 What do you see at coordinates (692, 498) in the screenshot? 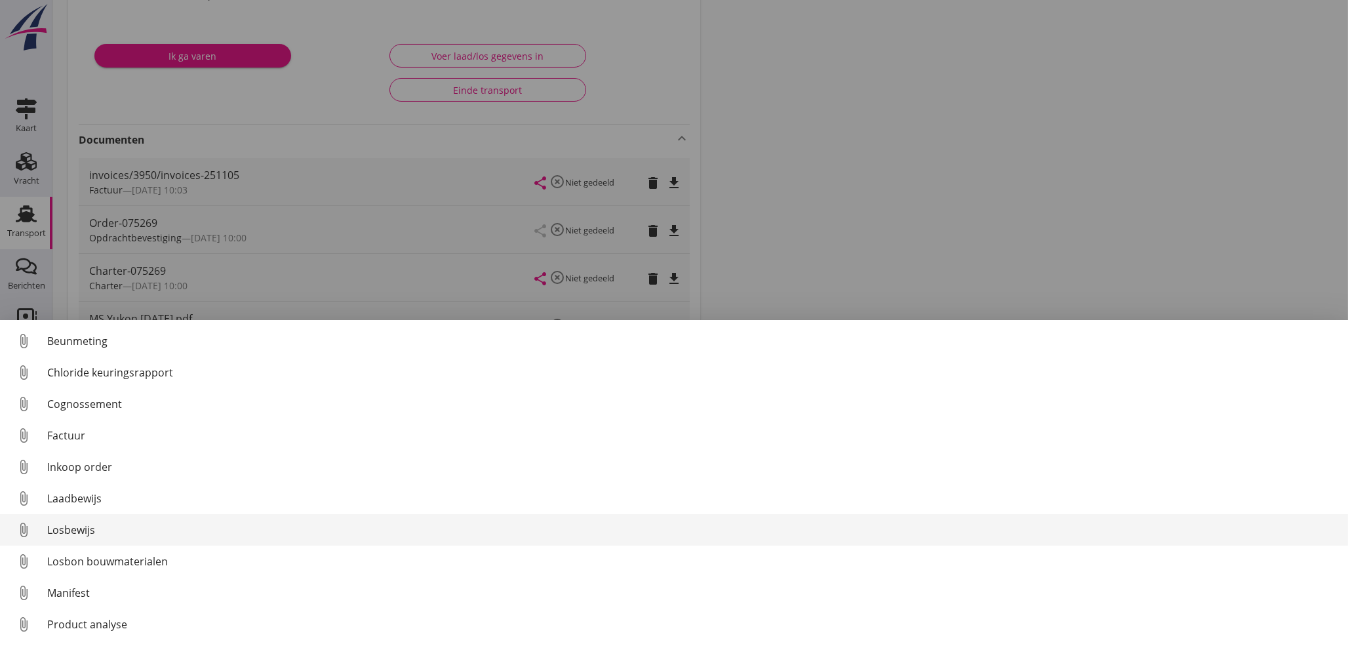
I see `div: Laadbewijs` at bounding box center [692, 498].